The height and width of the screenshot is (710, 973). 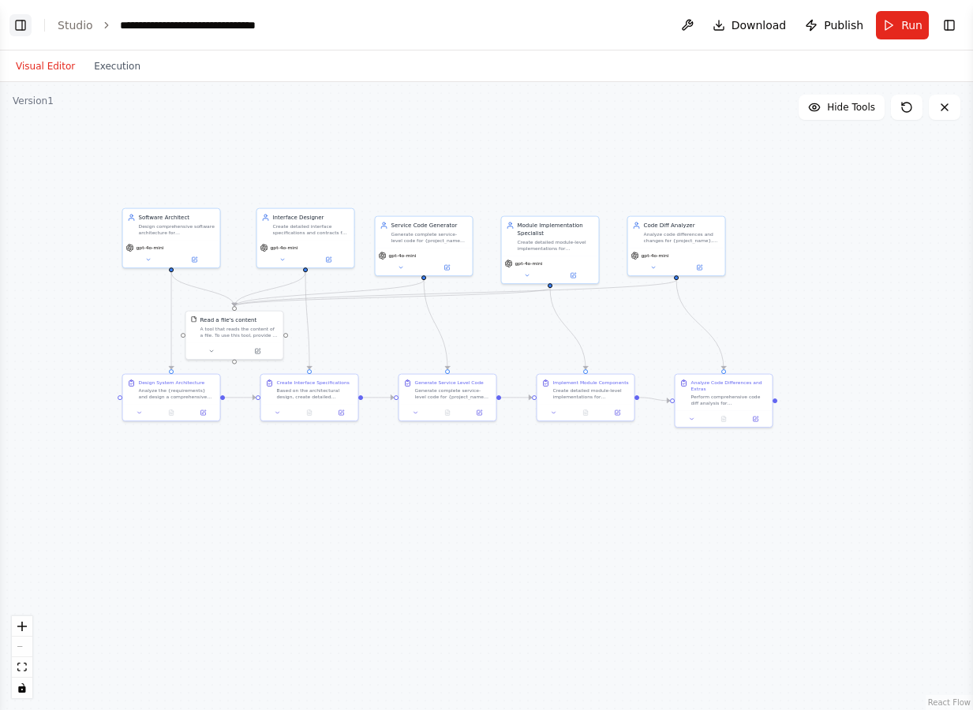 I want to click on div: Design System Architecture, so click(x=172, y=383).